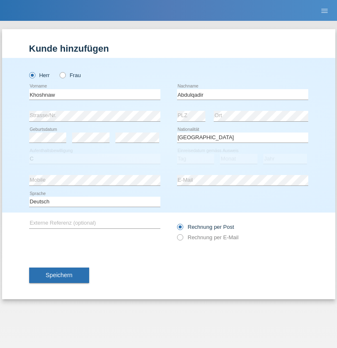  I want to click on input: Herr, so click(32, 75).